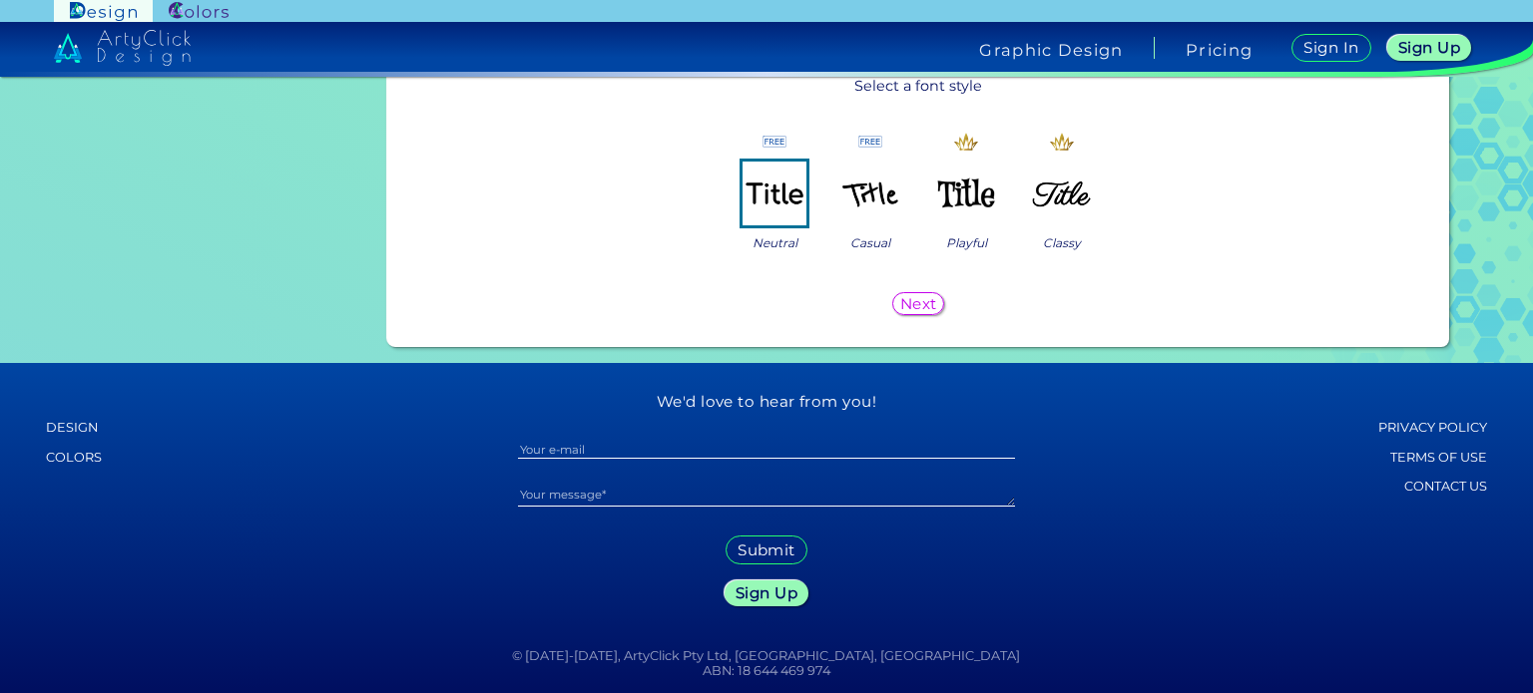 The image size is (1533, 693). I want to click on img: ex-mb-font-style-1.png, so click(774, 194).